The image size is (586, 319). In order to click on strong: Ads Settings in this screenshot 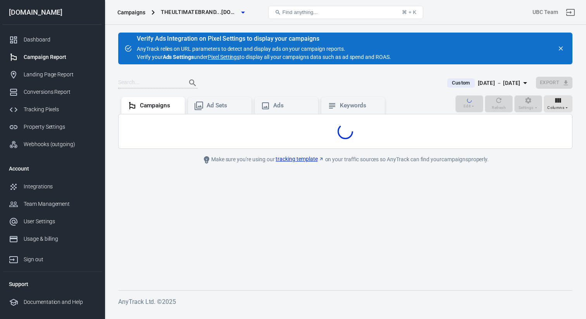, I will do `click(178, 57)`.